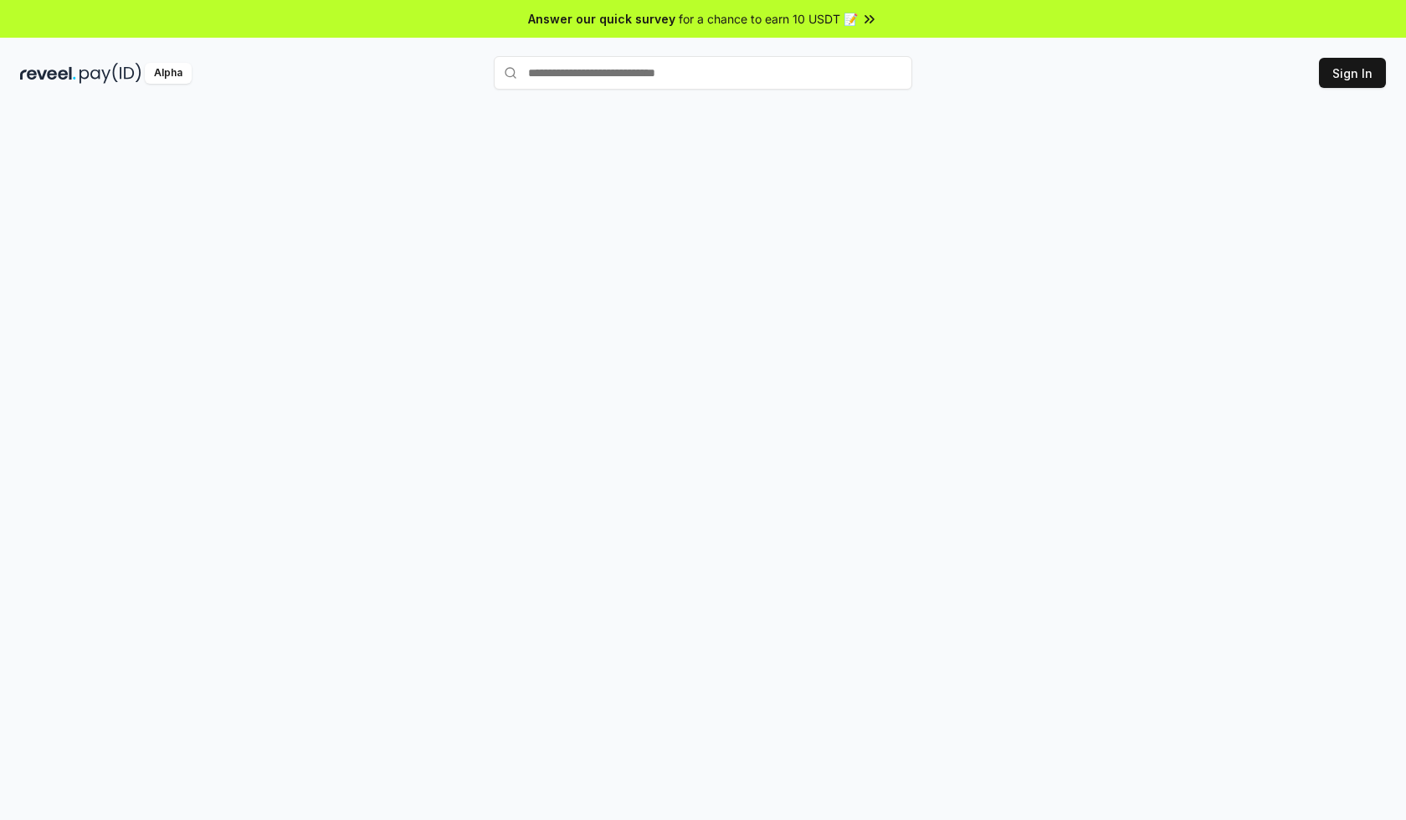 Image resolution: width=1406 pixels, height=820 pixels. I want to click on img: pay_id, so click(111, 73).